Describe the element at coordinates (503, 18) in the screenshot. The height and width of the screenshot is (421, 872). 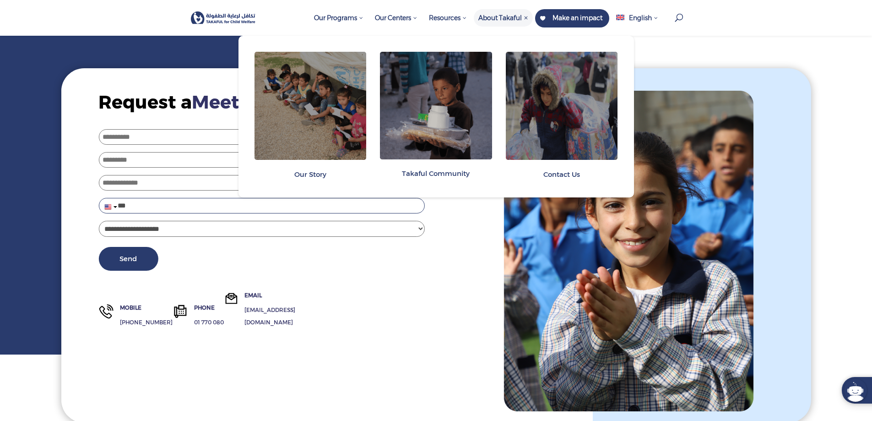
I see `span: About Takaful` at that location.